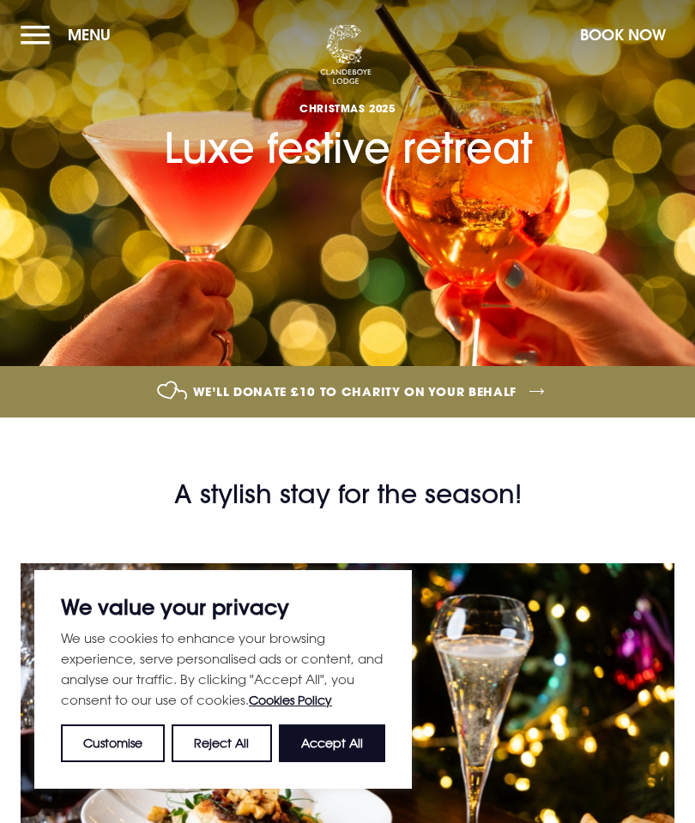  What do you see at coordinates (69, 34) in the screenshot?
I see `button: Menu` at bounding box center [69, 34].